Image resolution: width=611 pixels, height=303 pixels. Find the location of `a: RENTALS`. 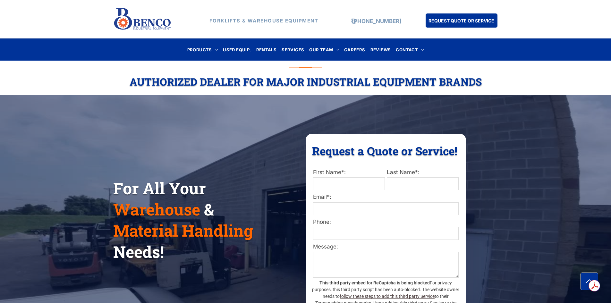

a: RENTALS is located at coordinates (266, 49).